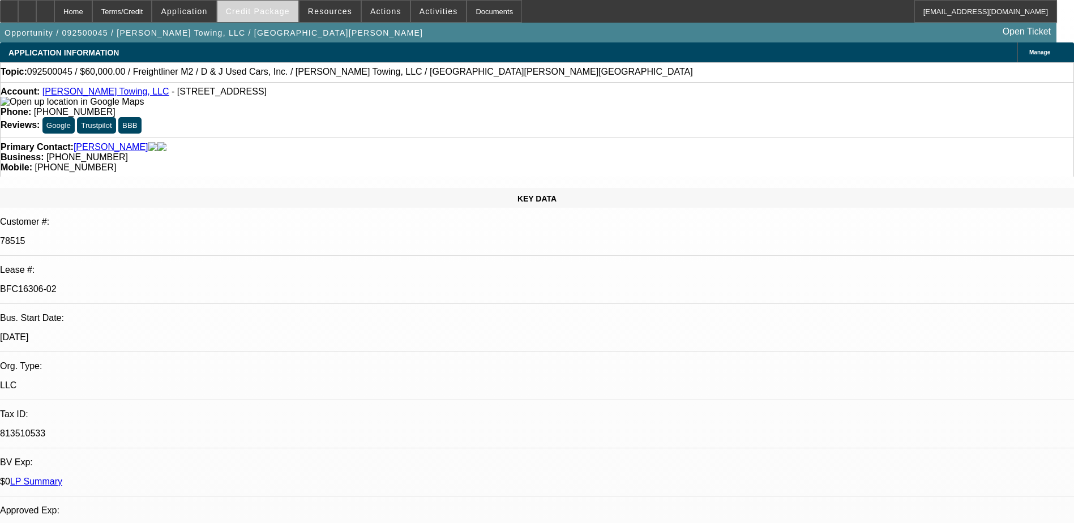 This screenshot has height=523, width=1074. Describe the element at coordinates (63, 53) in the screenshot. I see `span: APPLICATION INFORMATION` at that location.